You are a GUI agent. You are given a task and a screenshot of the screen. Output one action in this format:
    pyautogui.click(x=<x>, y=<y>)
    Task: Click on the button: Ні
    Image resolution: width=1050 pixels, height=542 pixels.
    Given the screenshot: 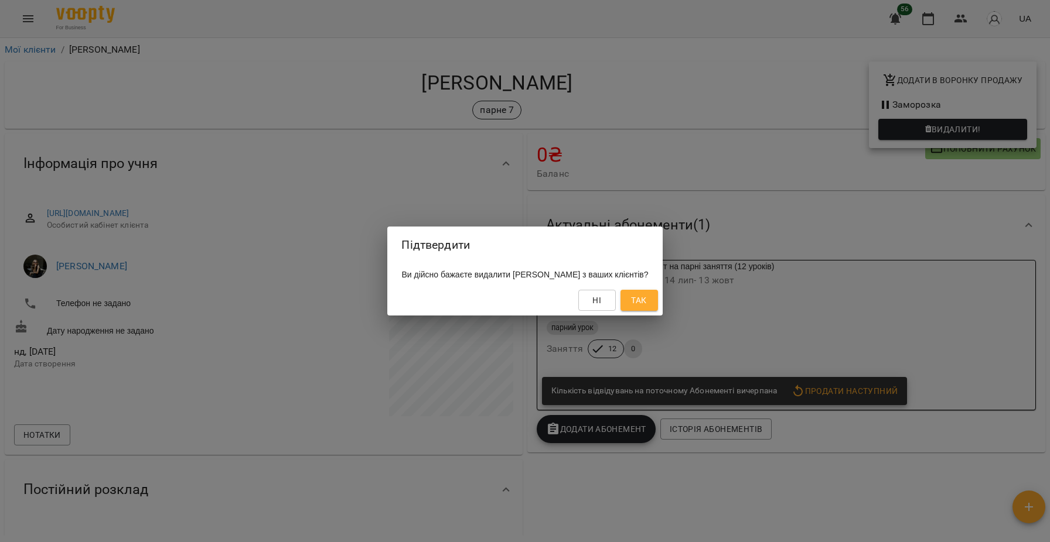 What is the action you would take?
    pyautogui.click(x=597, y=300)
    